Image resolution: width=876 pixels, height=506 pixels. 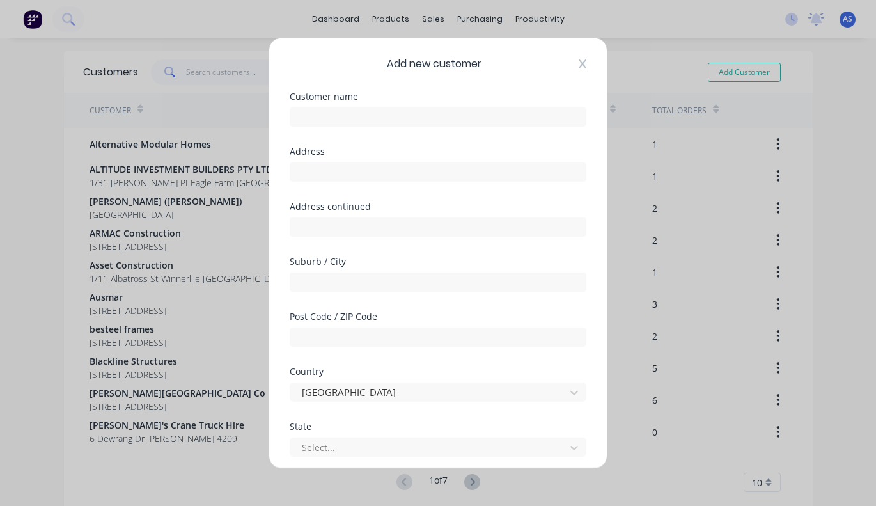 What do you see at coordinates (438, 426) in the screenshot?
I see `div: State` at bounding box center [438, 426].